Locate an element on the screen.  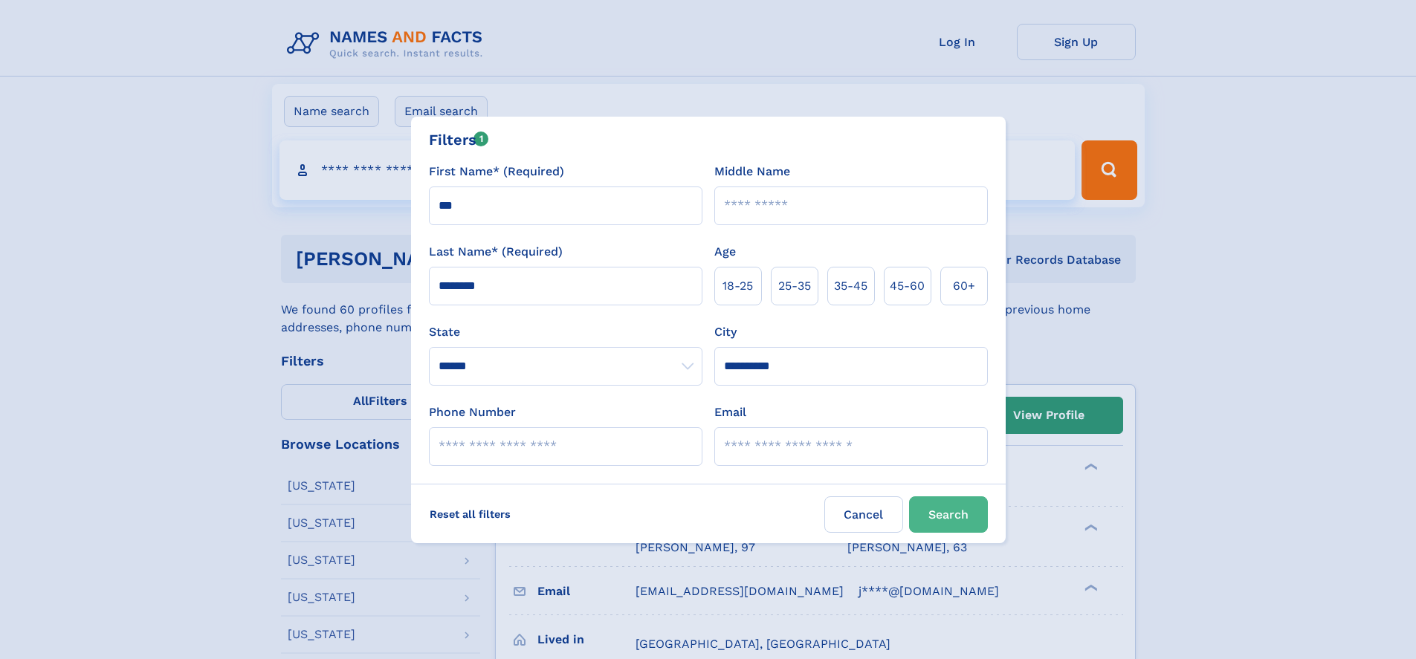
button: Search is located at coordinates (949, 514).